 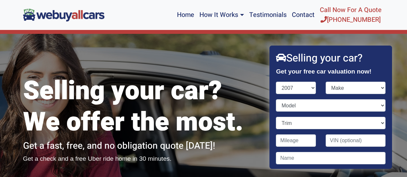 What do you see at coordinates (221, 15) in the screenshot?
I see `a: How It Works` at bounding box center [221, 15].